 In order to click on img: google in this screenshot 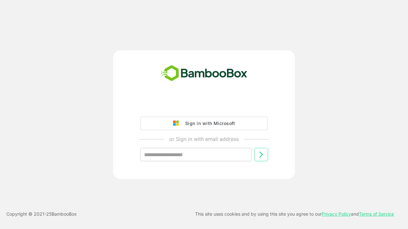, I will do `click(177, 124)`.